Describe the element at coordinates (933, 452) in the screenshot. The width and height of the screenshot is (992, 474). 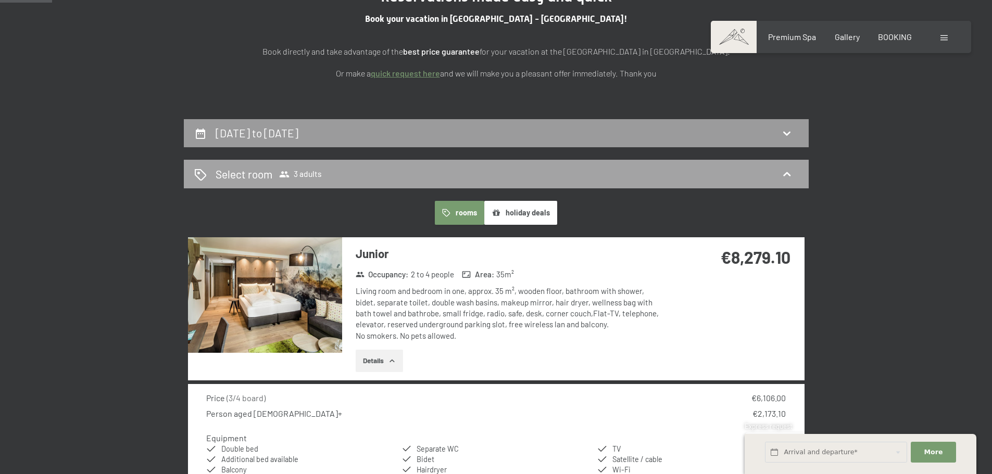
I see `button: More` at that location.